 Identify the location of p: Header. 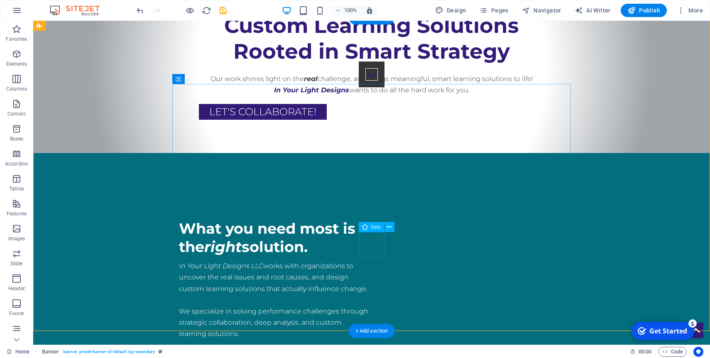
(17, 288).